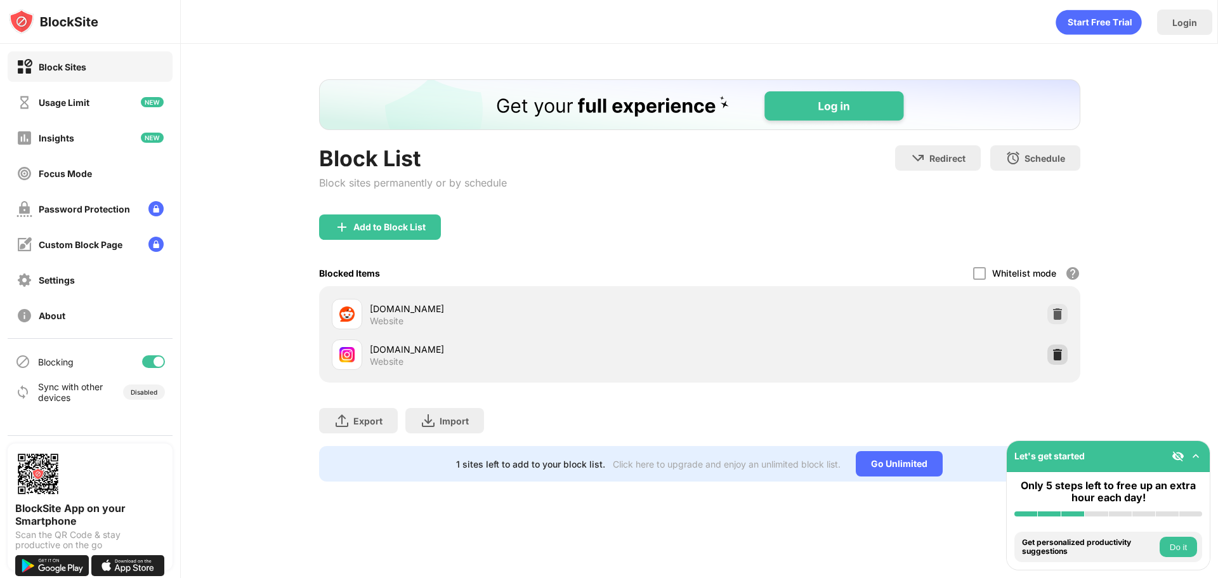 This screenshot has height=578, width=1218. What do you see at coordinates (454, 421) in the screenshot?
I see `div: Import` at bounding box center [454, 421].